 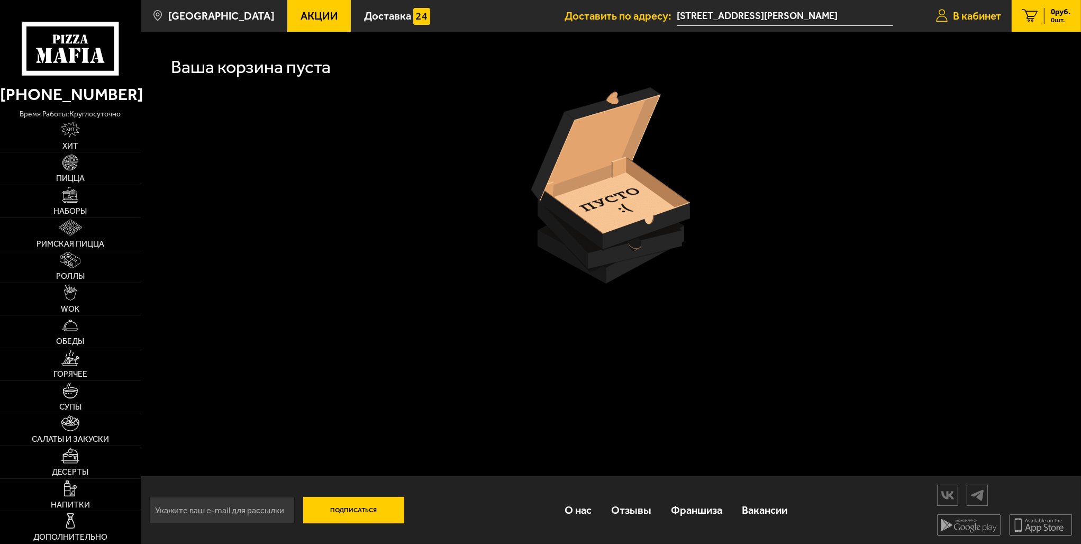 I want to click on span: Обеды, so click(x=70, y=341).